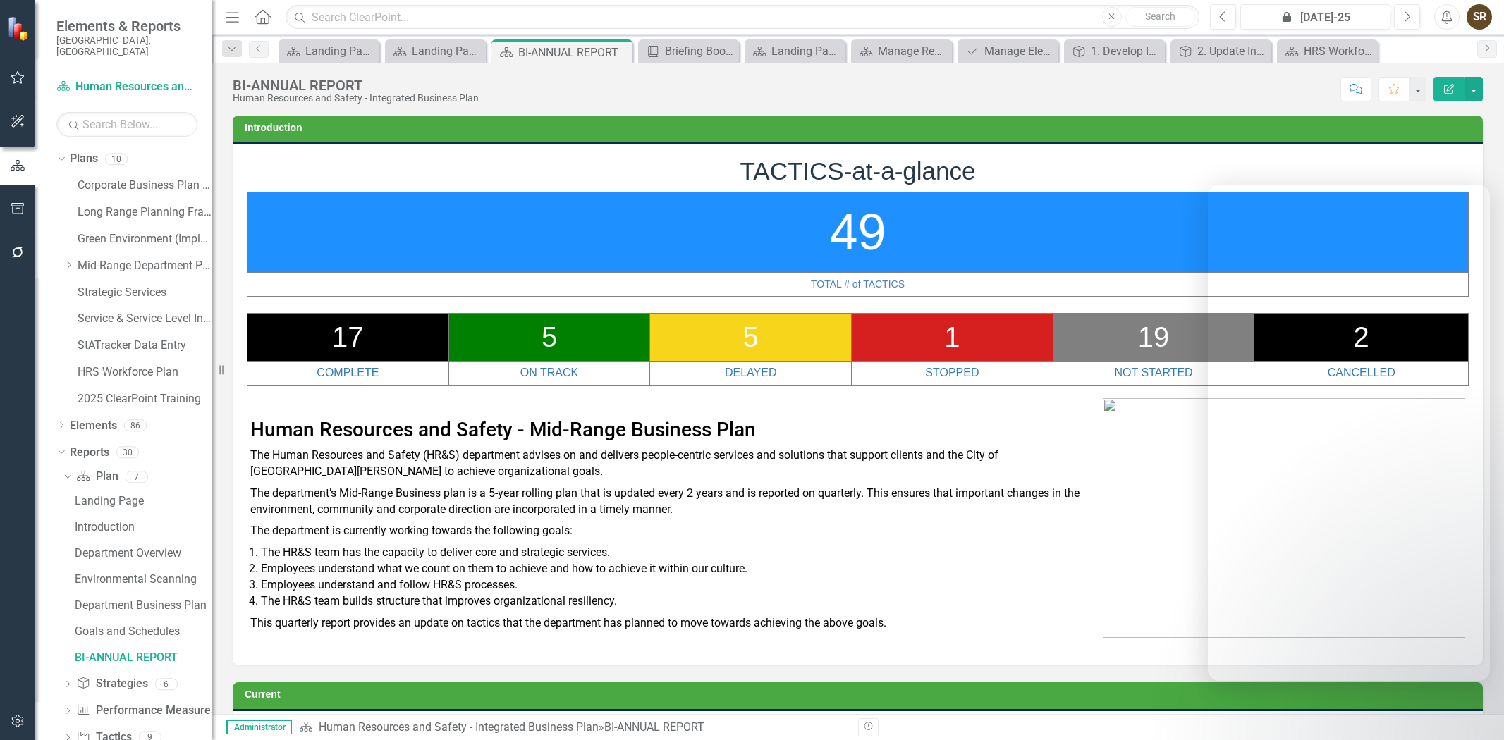  I want to click on a: 2025 ClearPoint Training, so click(145, 399).